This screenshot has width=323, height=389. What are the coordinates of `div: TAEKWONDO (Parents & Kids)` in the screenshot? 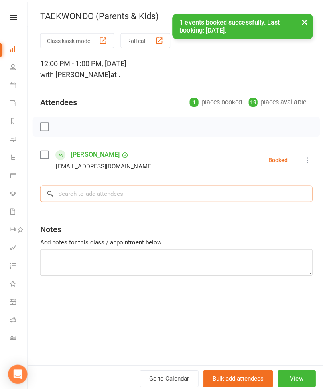 It's located at (175, 16).